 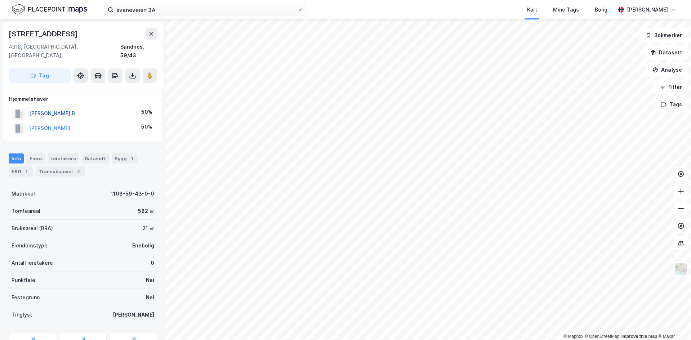 I want to click on div: 21 ㎡, so click(x=148, y=229).